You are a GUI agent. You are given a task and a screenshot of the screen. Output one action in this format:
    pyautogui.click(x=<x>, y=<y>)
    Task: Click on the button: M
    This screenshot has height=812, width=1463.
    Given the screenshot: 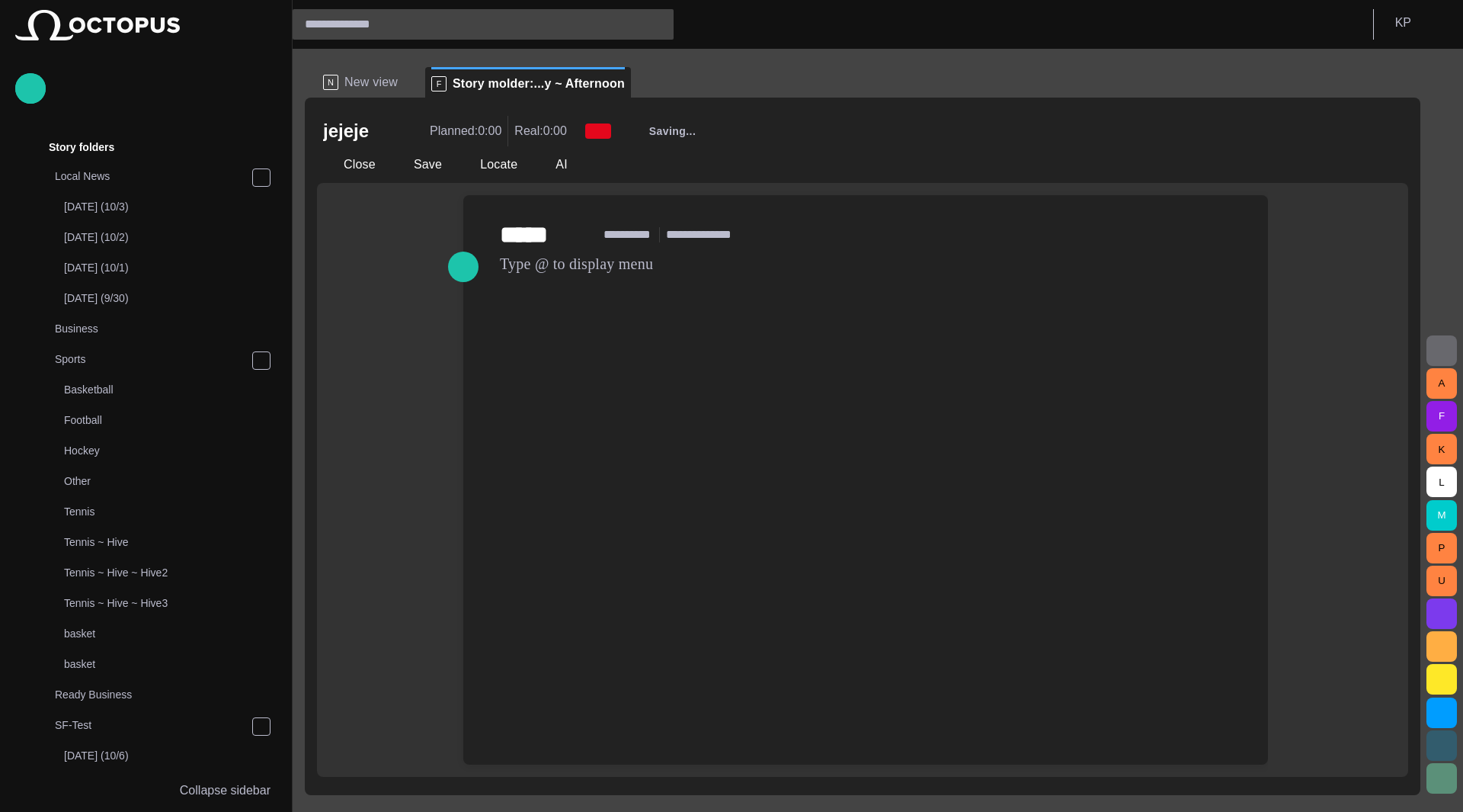 What is the action you would take?
    pyautogui.click(x=1442, y=516)
    